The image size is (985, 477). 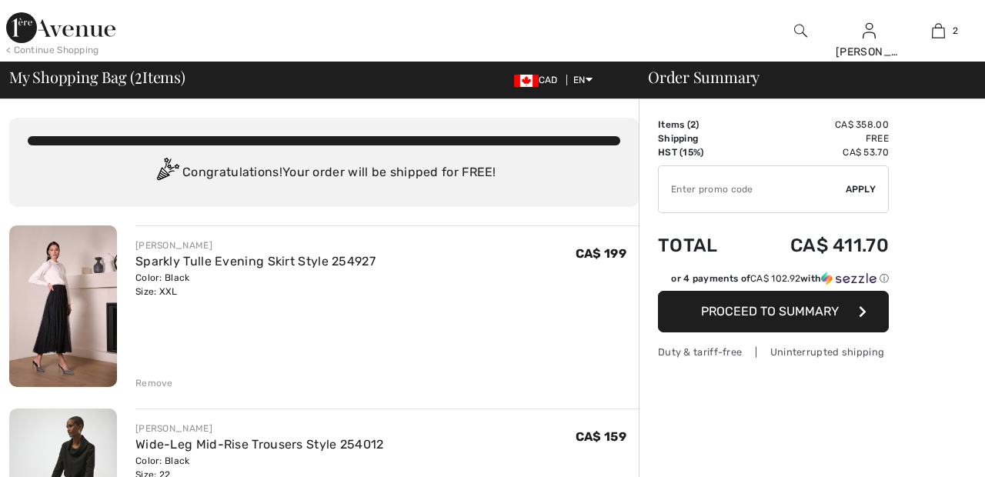 What do you see at coordinates (539, 80) in the screenshot?
I see `span: CAD` at bounding box center [539, 80].